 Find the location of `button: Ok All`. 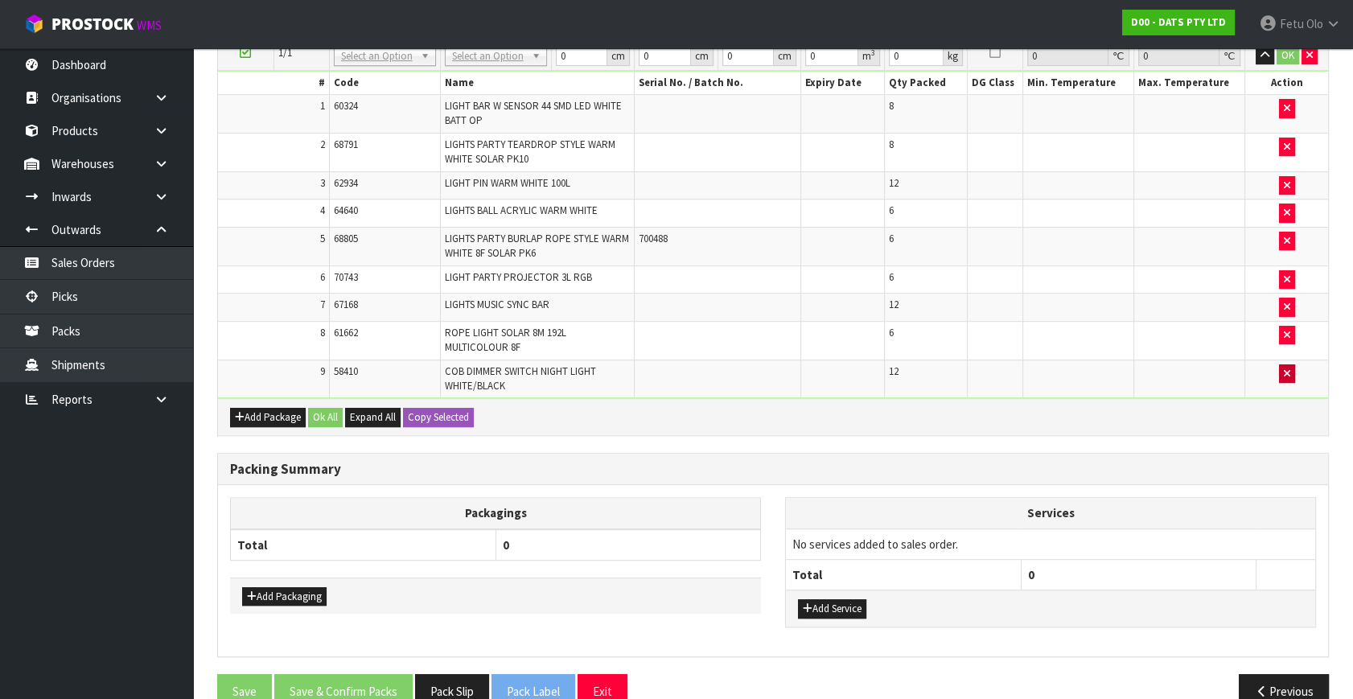

button: Ok All is located at coordinates (325, 417).